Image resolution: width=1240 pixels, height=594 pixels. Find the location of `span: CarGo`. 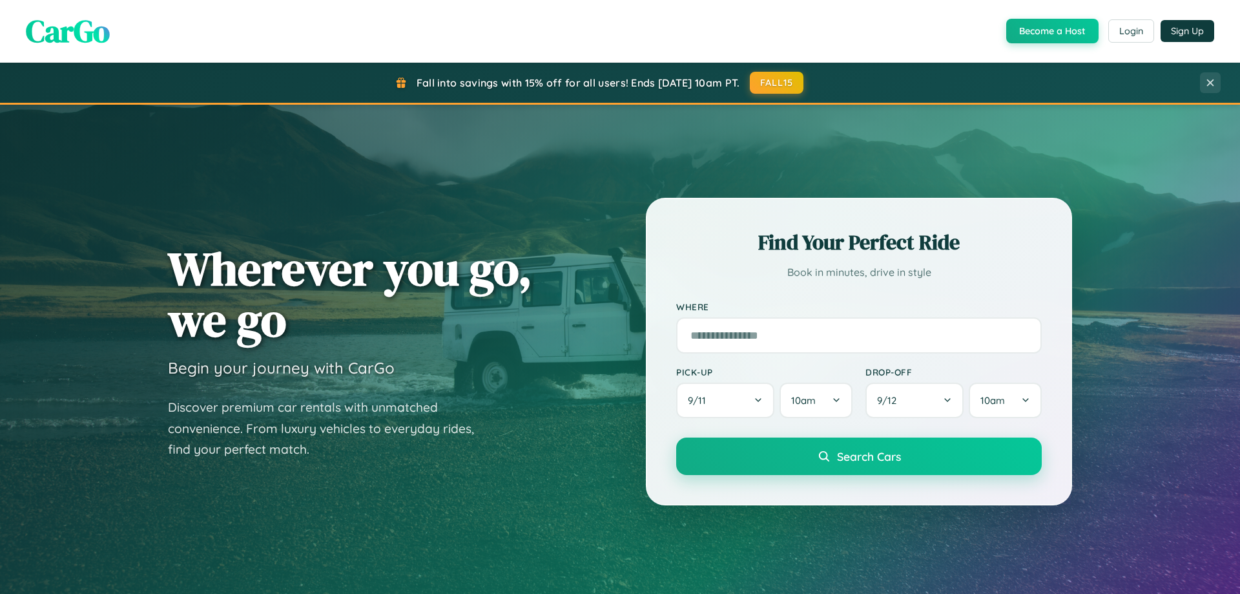

span: CarGo is located at coordinates (68, 31).